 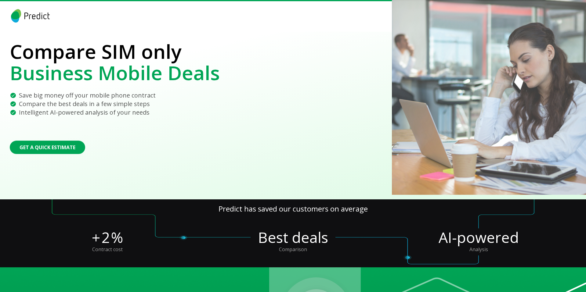 What do you see at coordinates (30, 16) in the screenshot?
I see `img: logo` at bounding box center [30, 16].